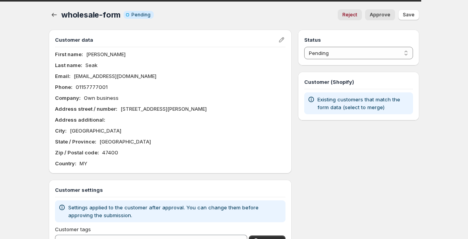  What do you see at coordinates (61, 131) in the screenshot?
I see `b: City :` at bounding box center [61, 131].